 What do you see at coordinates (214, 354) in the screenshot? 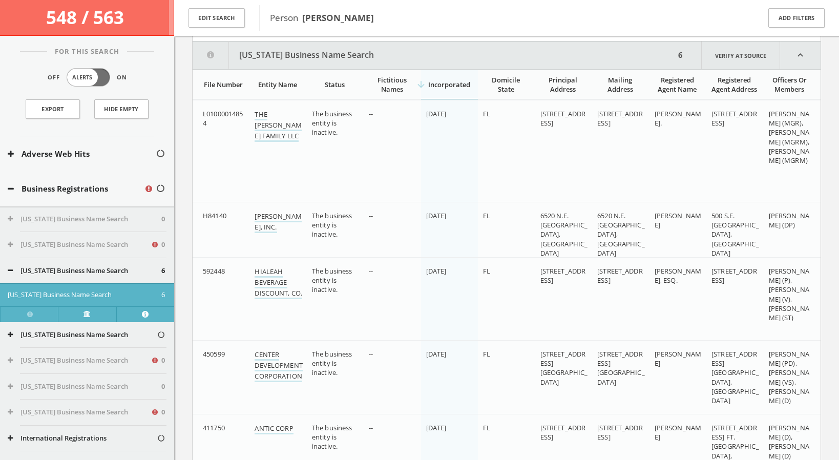
I see `span: 450599` at bounding box center [214, 354].